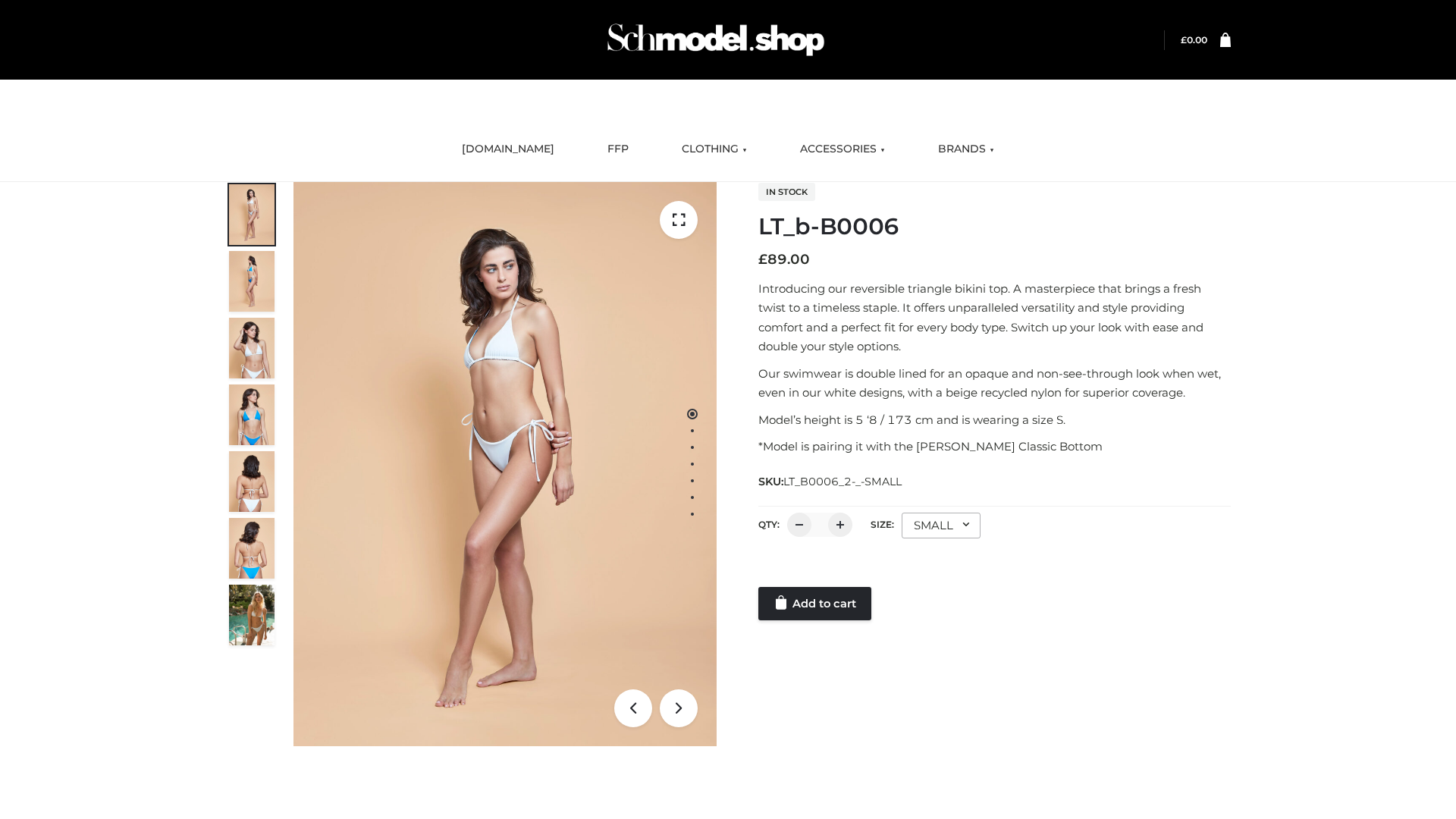  What do you see at coordinates (967, 149) in the screenshot?
I see `a: BRANDS` at bounding box center [967, 149].